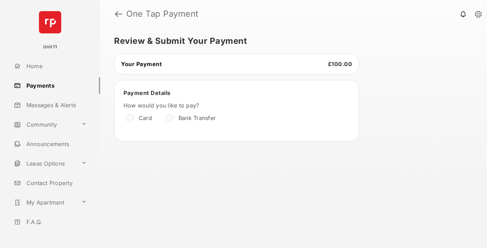  Describe the element at coordinates (145, 118) in the screenshot. I see `label: Card` at that location.